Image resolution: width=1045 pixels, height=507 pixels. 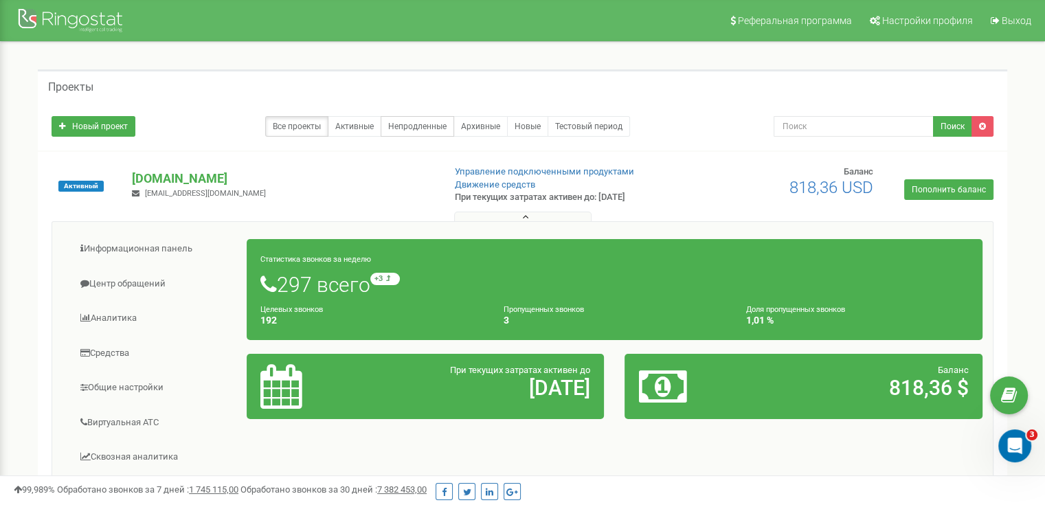 What do you see at coordinates (857, 320) in the screenshot?
I see `h4: 1,01 %` at bounding box center [857, 320].